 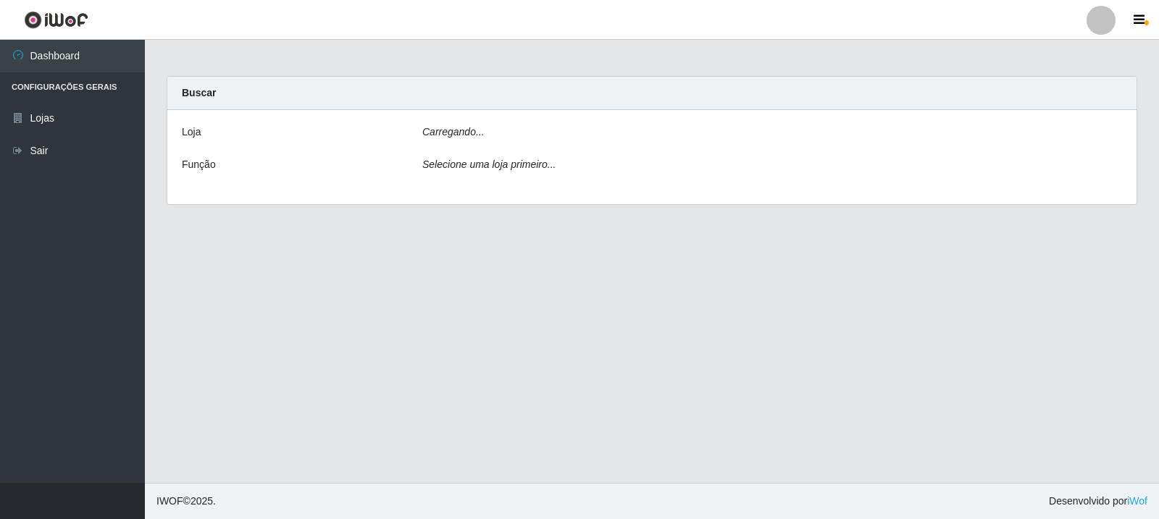 I want to click on a: iWof, so click(x=1137, y=501).